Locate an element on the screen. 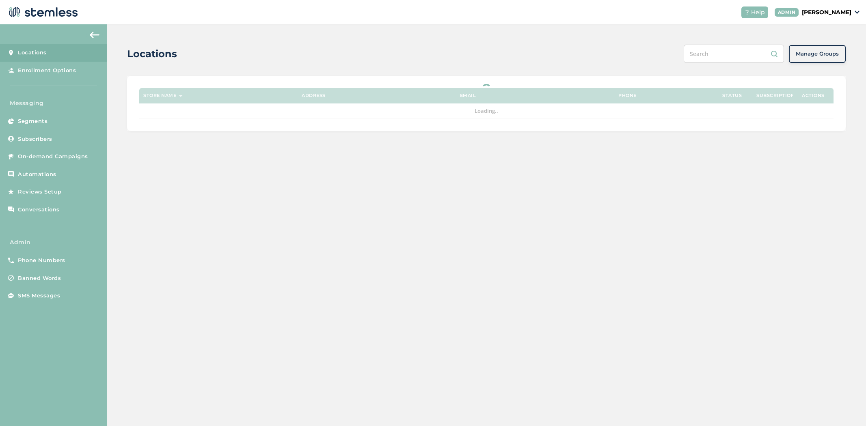 This screenshot has height=426, width=866. span: Segments is located at coordinates (32, 121).